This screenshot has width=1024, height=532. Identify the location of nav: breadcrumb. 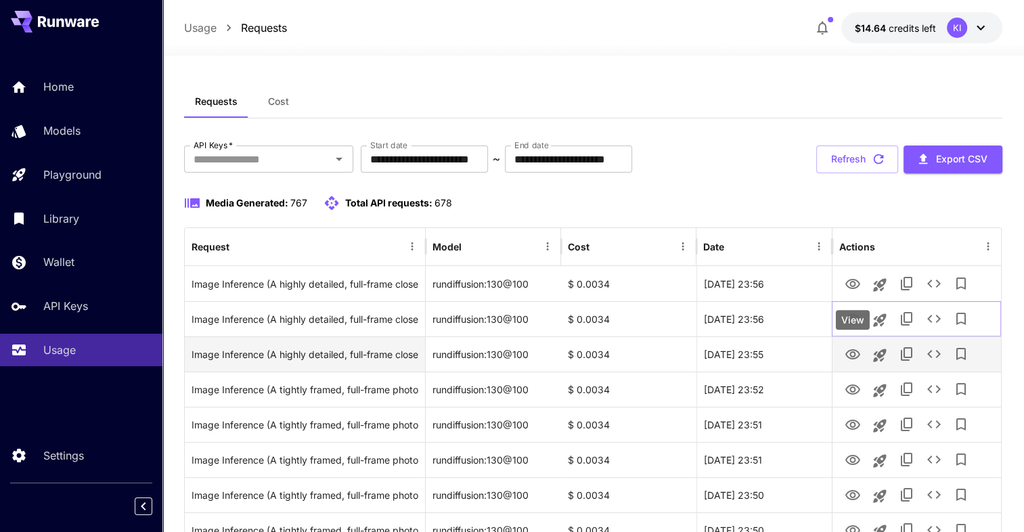
(236, 28).